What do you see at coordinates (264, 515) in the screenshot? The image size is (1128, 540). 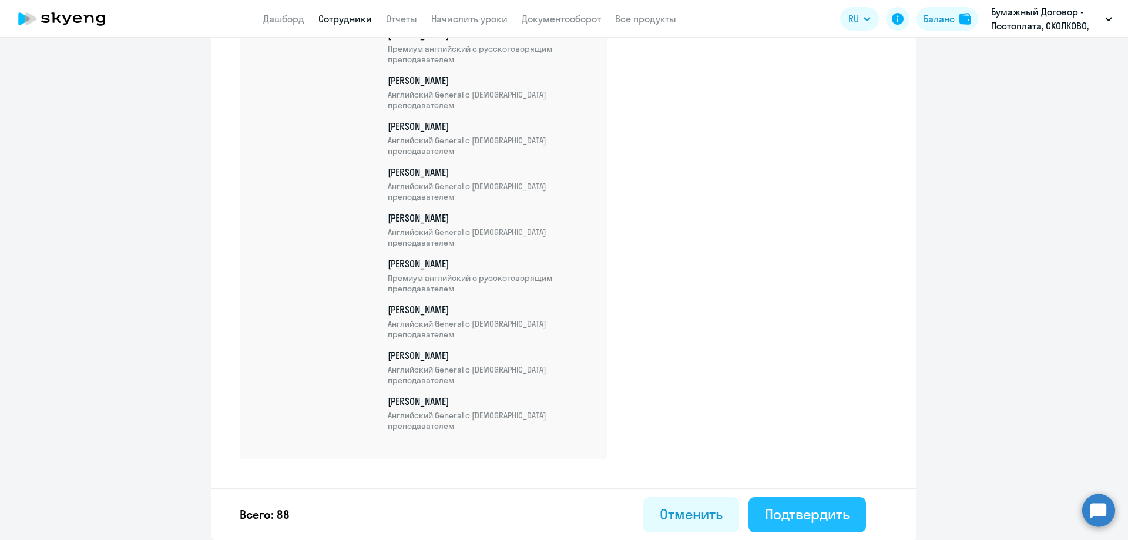 I see `p: Всего: 88` at bounding box center [264, 515].